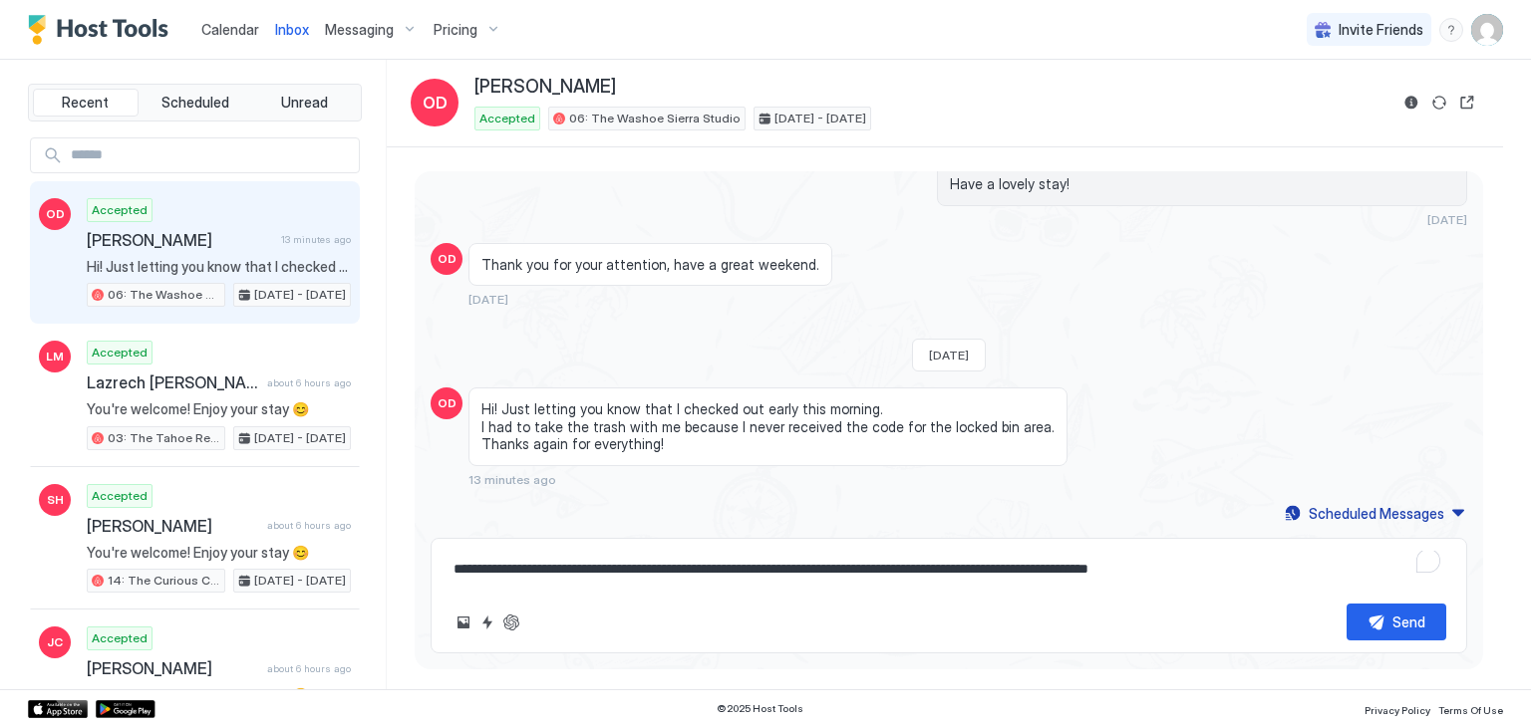 This screenshot has height=727, width=1531. What do you see at coordinates (292, 29) in the screenshot?
I see `span: Inbox` at bounding box center [292, 29].